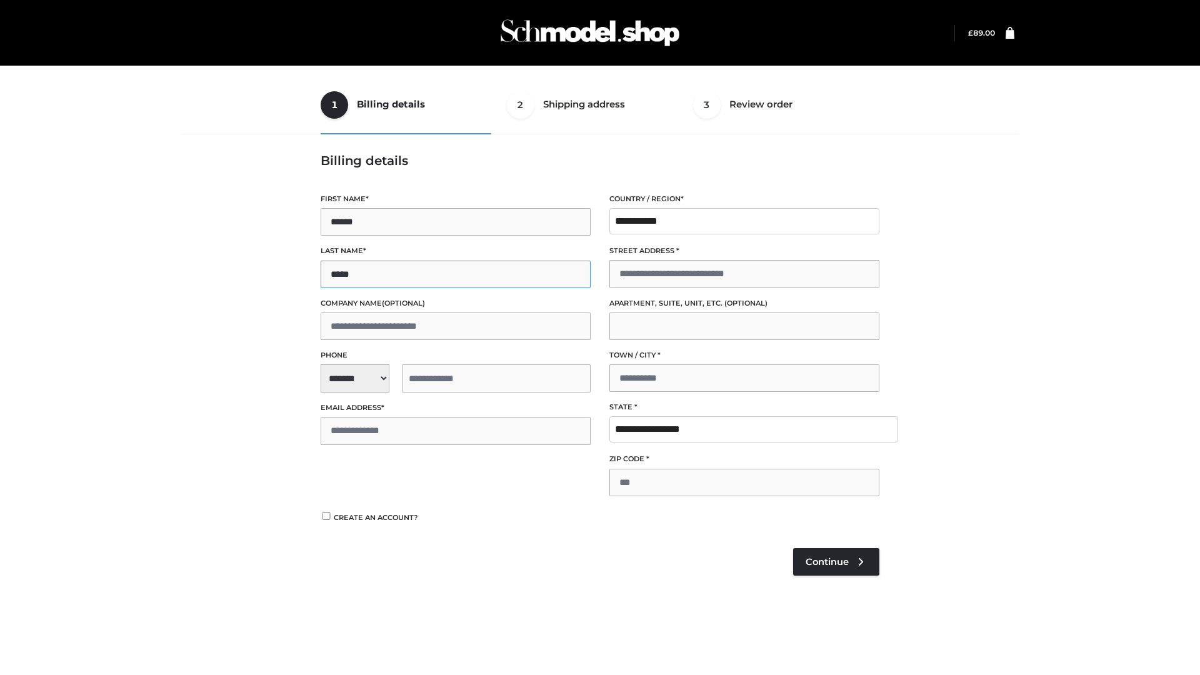 This screenshot has height=675, width=1200. What do you see at coordinates (456, 199) in the screenshot?
I see `label: First name` at bounding box center [456, 199].